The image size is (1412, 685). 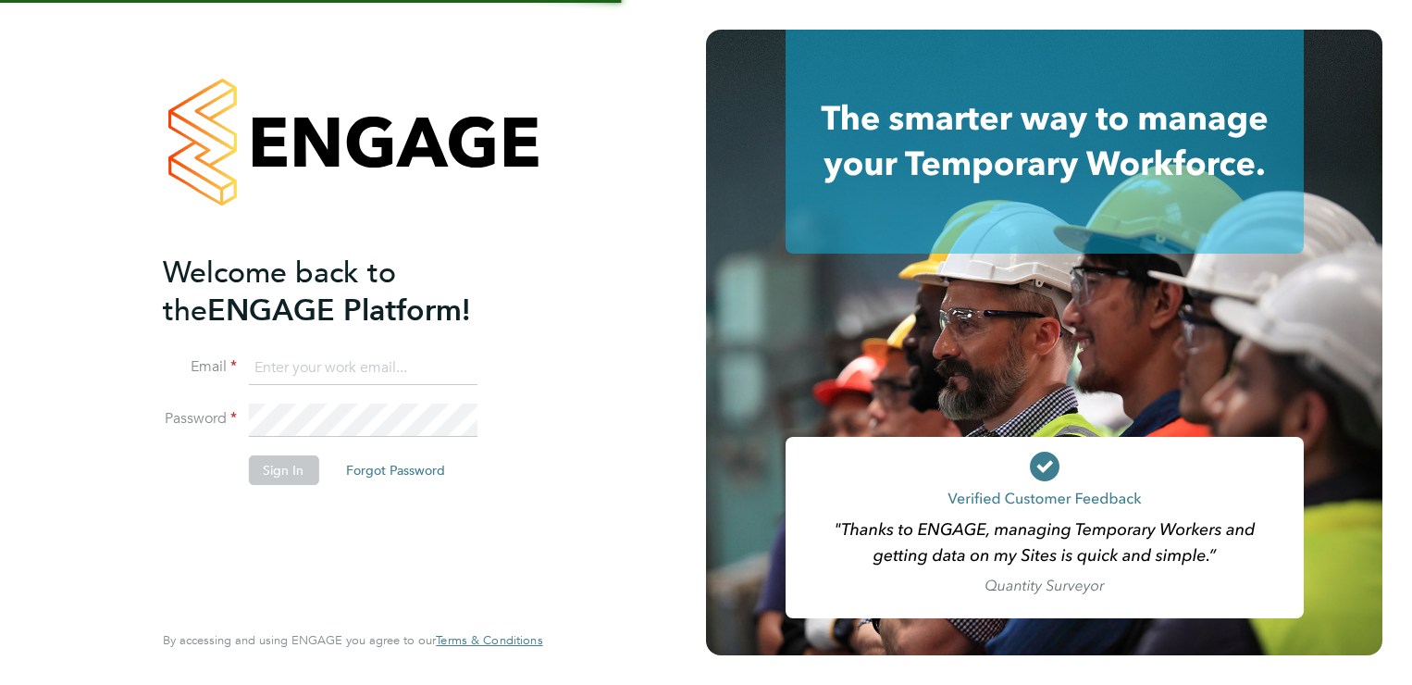 What do you see at coordinates (489, 640) in the screenshot?
I see `span: Terms & Conditions` at bounding box center [489, 640].